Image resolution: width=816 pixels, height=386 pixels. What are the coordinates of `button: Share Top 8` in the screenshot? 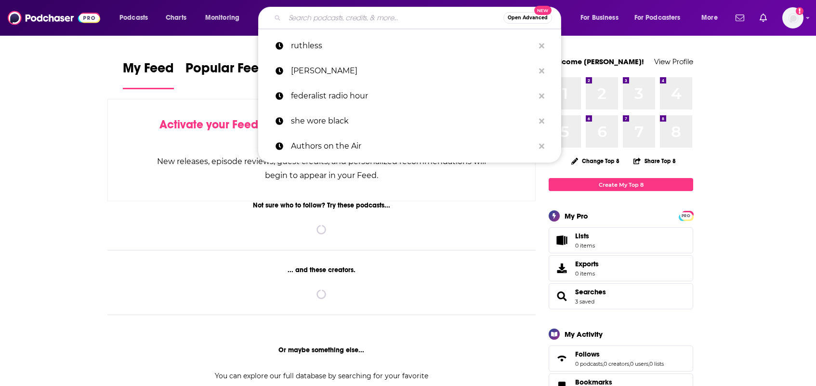 It's located at (655, 160).